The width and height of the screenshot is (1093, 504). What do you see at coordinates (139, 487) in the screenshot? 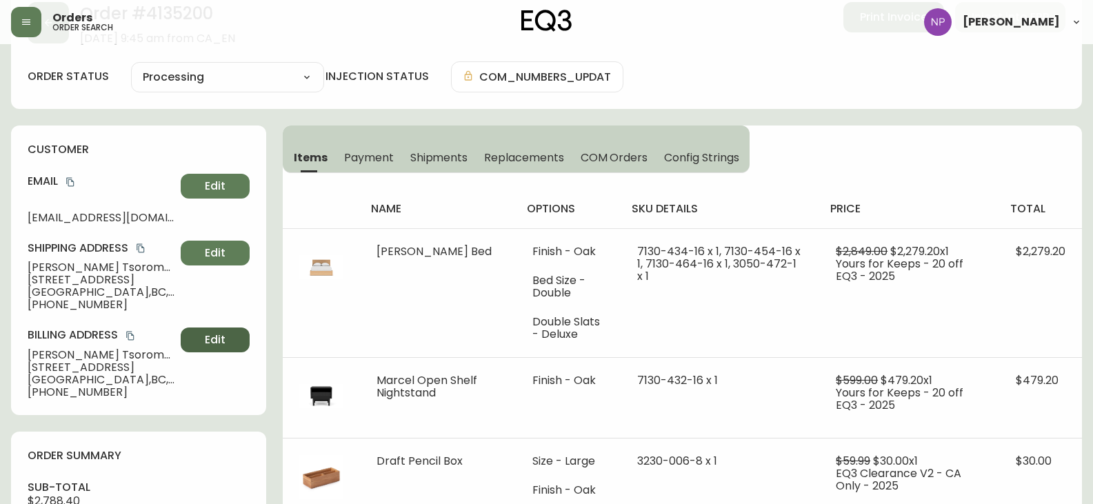
I see `h4: sub-total` at bounding box center [139, 487].